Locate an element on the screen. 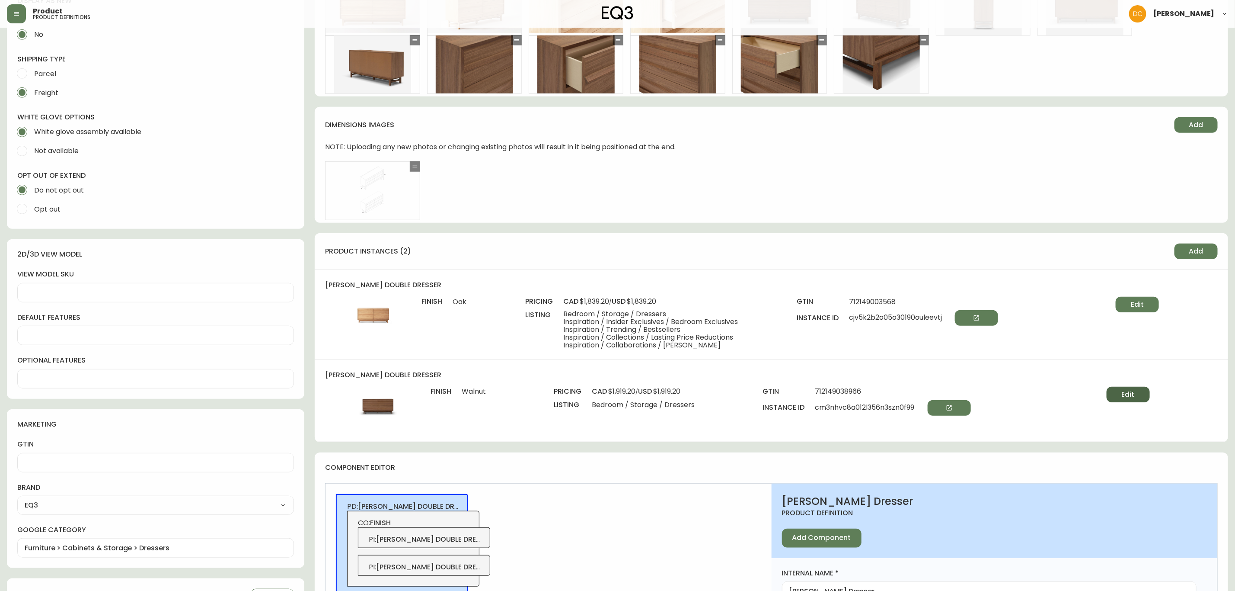 Image resolution: width=1235 pixels, height=591 pixels. label: google category is located at coordinates (156, 530).